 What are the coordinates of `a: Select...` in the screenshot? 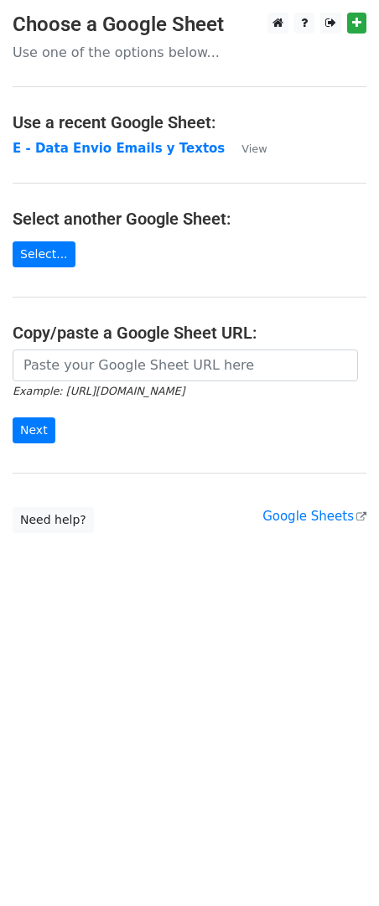 It's located at (44, 254).